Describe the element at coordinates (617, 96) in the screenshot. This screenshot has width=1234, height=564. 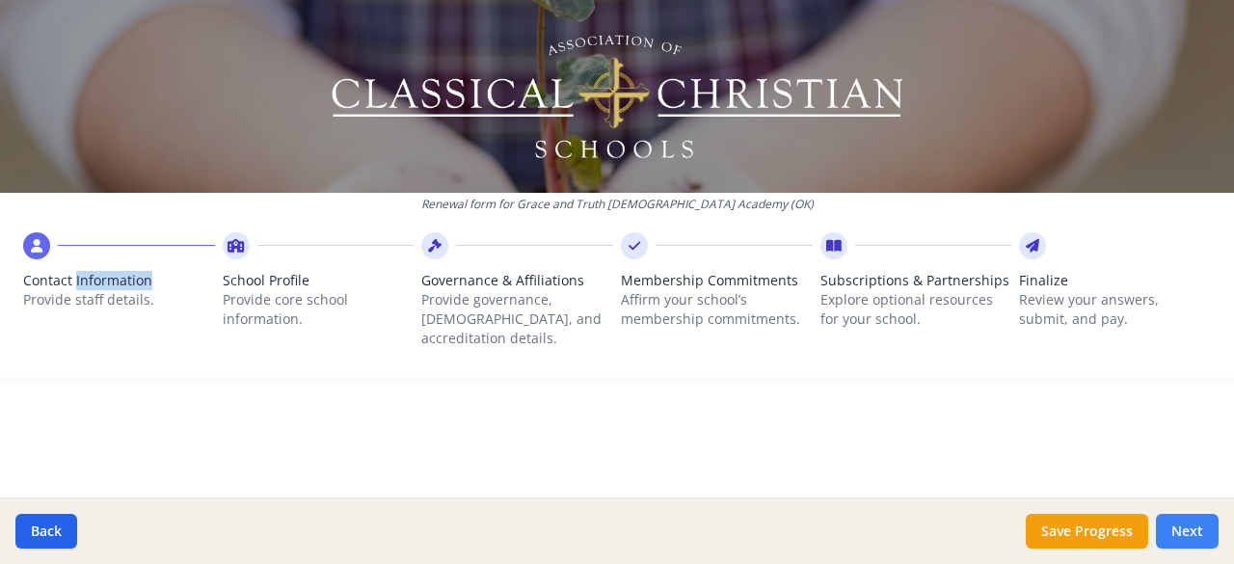
I see `img: Logo` at that location.